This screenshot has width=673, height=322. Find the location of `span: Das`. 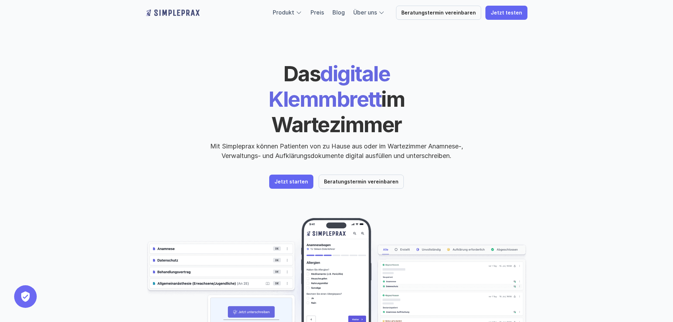

span: Das is located at coordinates (302, 73).